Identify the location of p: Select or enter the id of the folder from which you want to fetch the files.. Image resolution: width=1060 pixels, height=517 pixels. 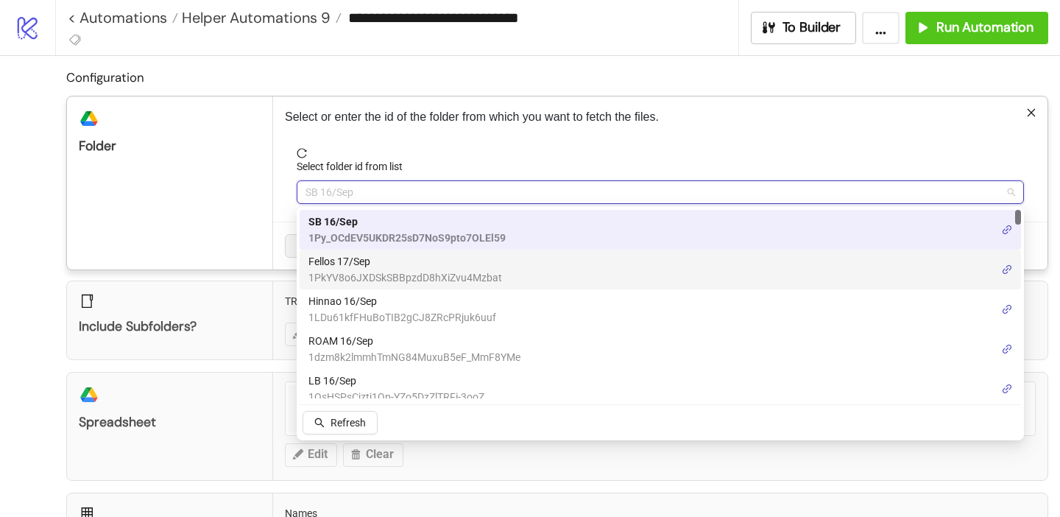
(660, 117).